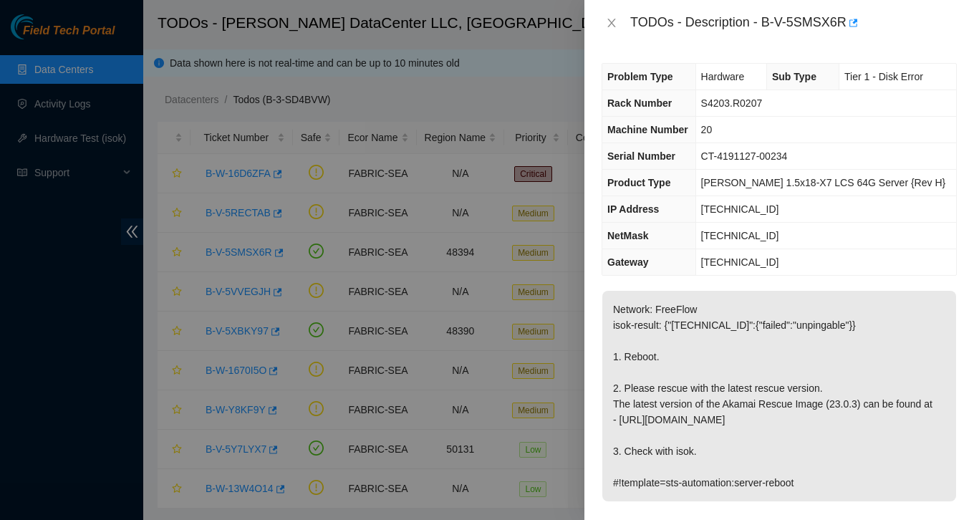 The width and height of the screenshot is (974, 520). What do you see at coordinates (707, 130) in the screenshot?
I see `span: 20` at bounding box center [707, 130].